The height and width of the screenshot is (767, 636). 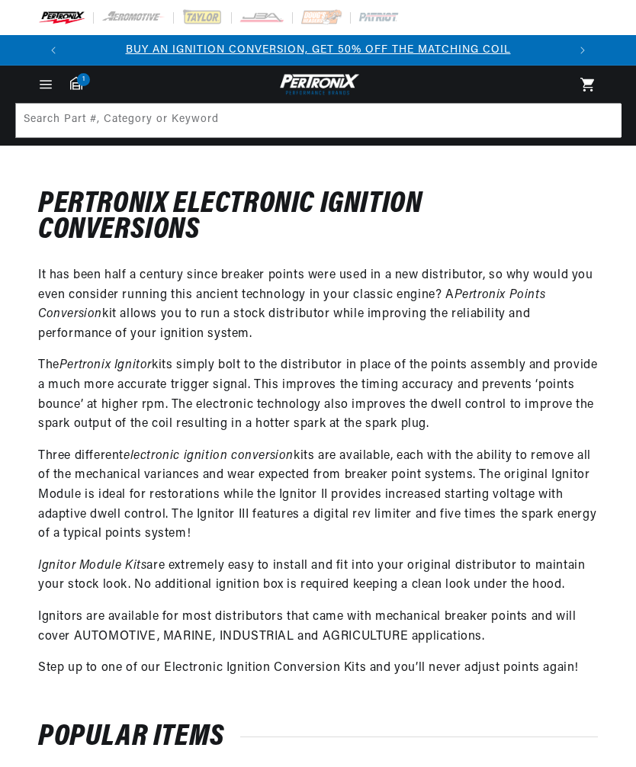 What do you see at coordinates (603, 120) in the screenshot?
I see `button: Search Part #, Category or Keyword` at bounding box center [603, 120].